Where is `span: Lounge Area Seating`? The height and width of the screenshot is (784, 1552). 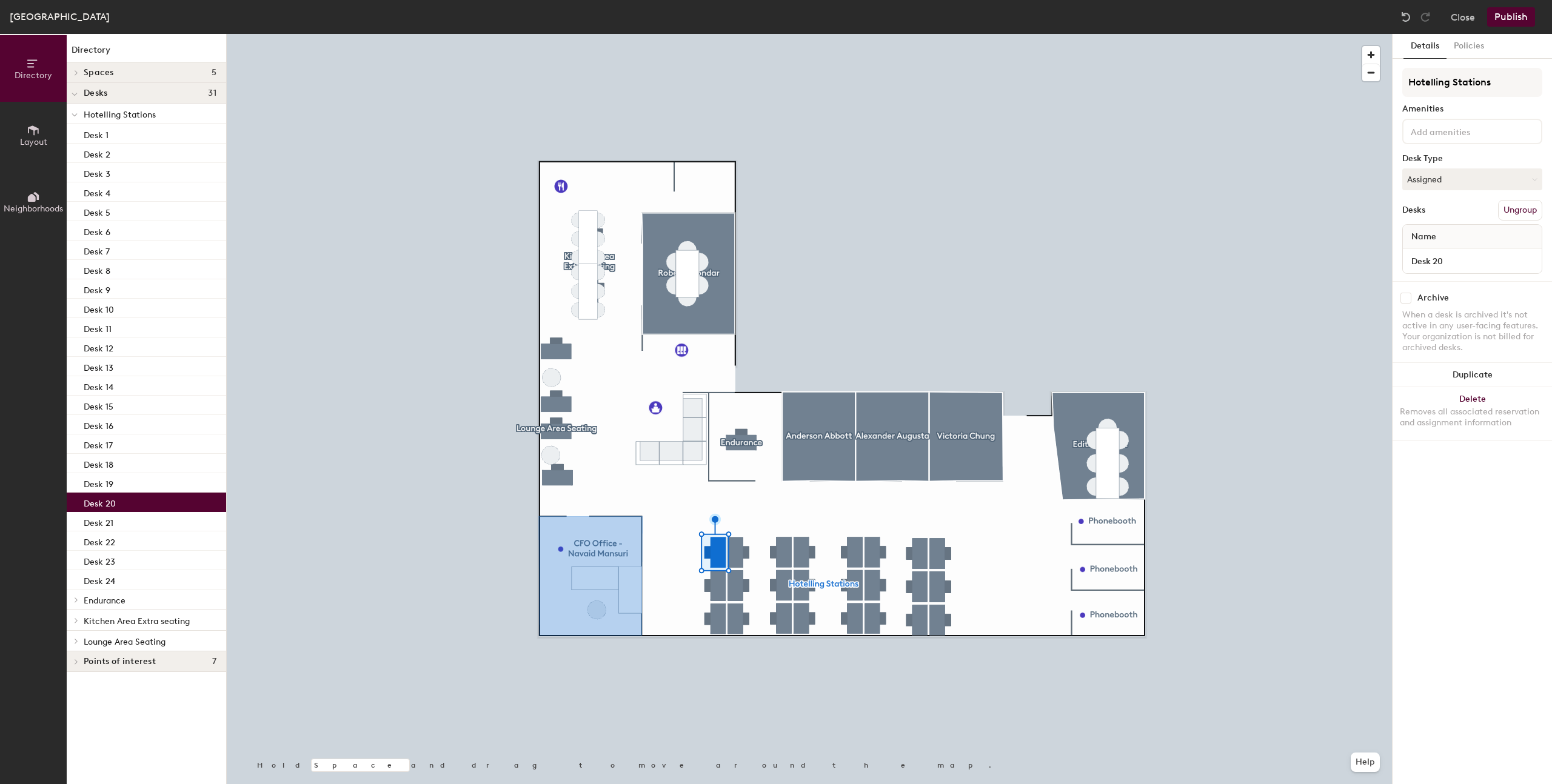 span: Lounge Area Seating is located at coordinates (124, 642).